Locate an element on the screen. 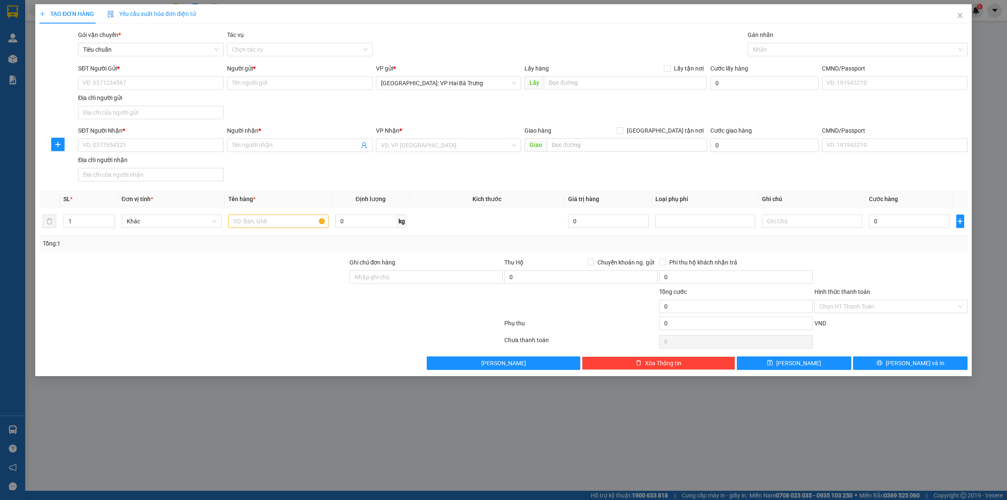 This screenshot has width=1007, height=500. span: Định lượng is located at coordinates (371, 199).